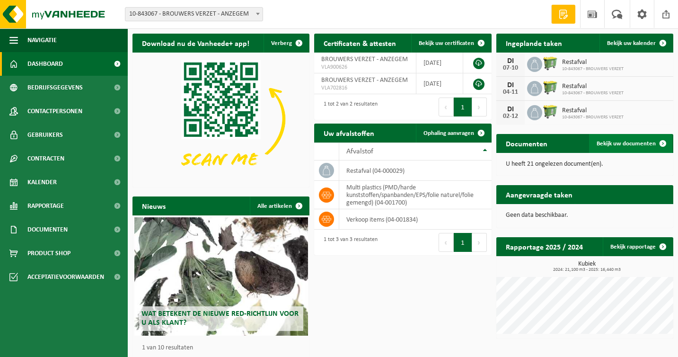  I want to click on p: 1 van 10 resultaten, so click(223, 348).